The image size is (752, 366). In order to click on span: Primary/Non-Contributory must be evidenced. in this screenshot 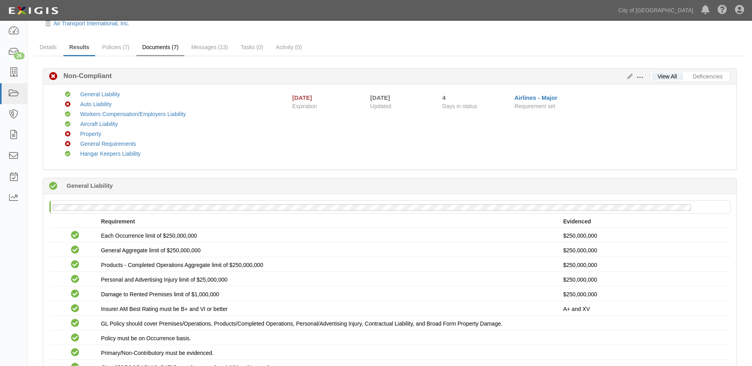, I will do `click(157, 353)`.